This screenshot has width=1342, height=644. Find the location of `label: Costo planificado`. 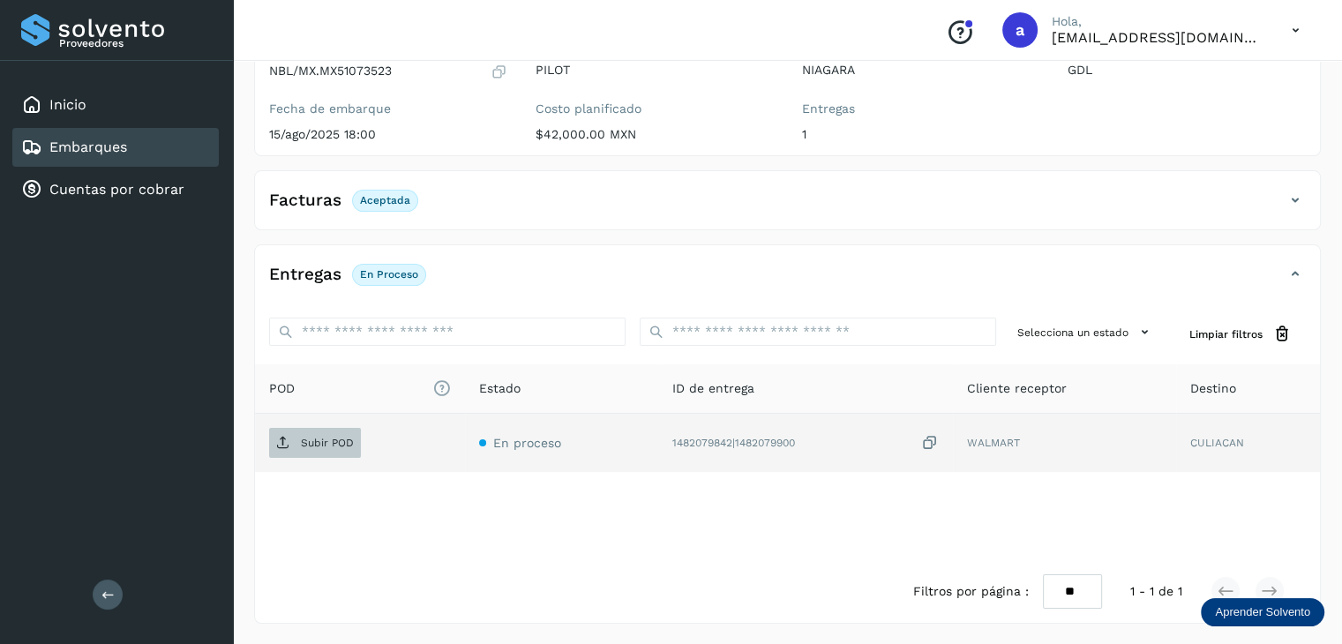

label: Costo planificado is located at coordinates (655, 109).